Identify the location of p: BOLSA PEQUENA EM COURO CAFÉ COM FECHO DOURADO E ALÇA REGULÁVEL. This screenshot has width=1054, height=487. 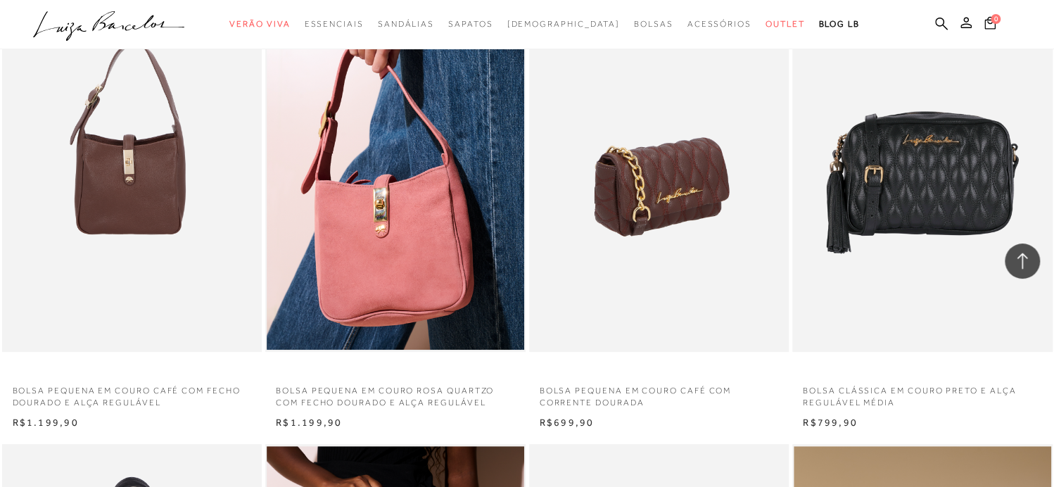
(132, 392).